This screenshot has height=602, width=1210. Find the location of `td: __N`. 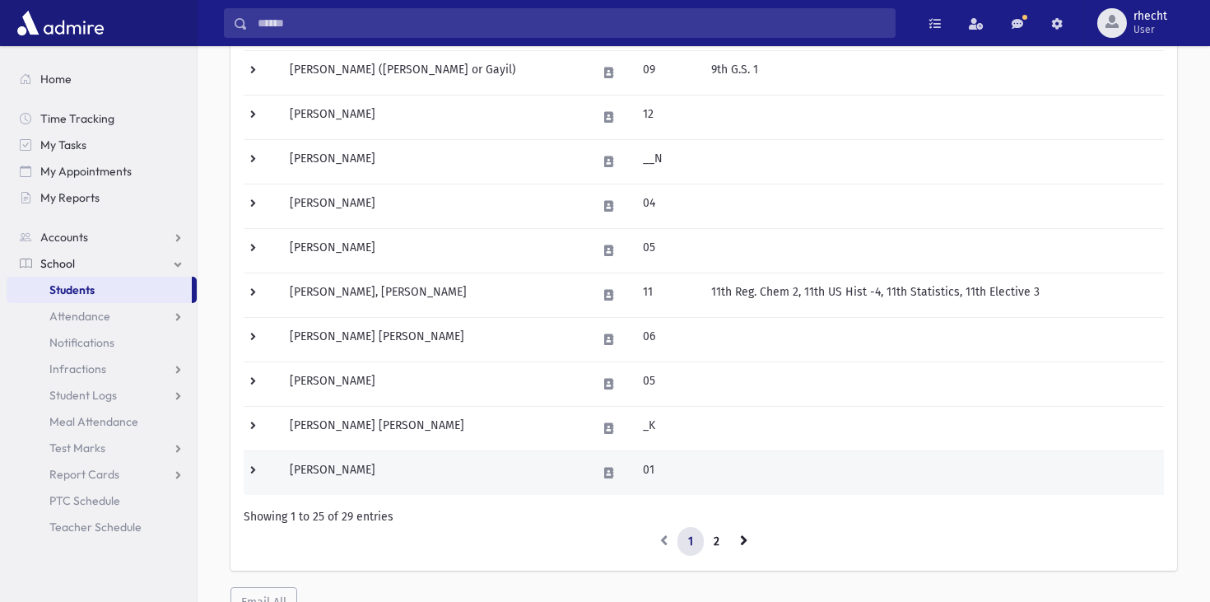

td: __N is located at coordinates (667, 161).